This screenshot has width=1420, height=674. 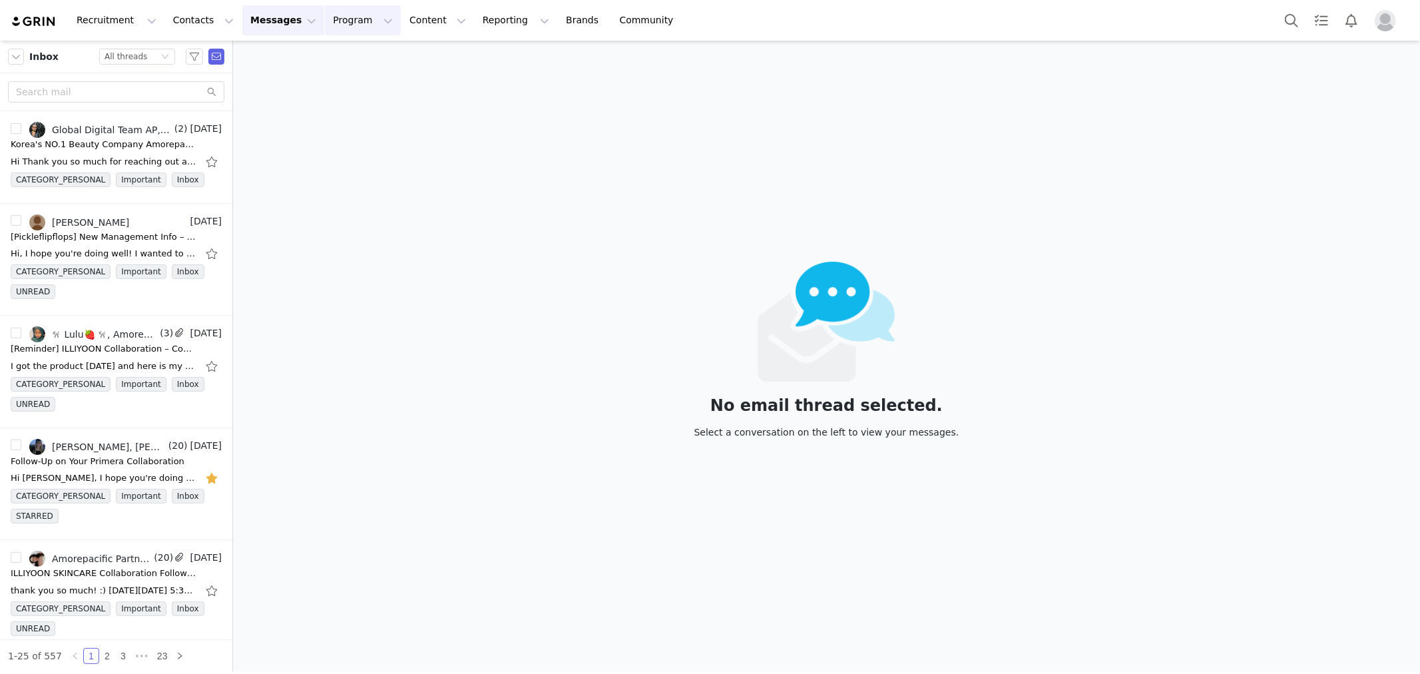 What do you see at coordinates (35, 656) in the screenshot?
I see `li: 1-25 of 557` at bounding box center [35, 656].